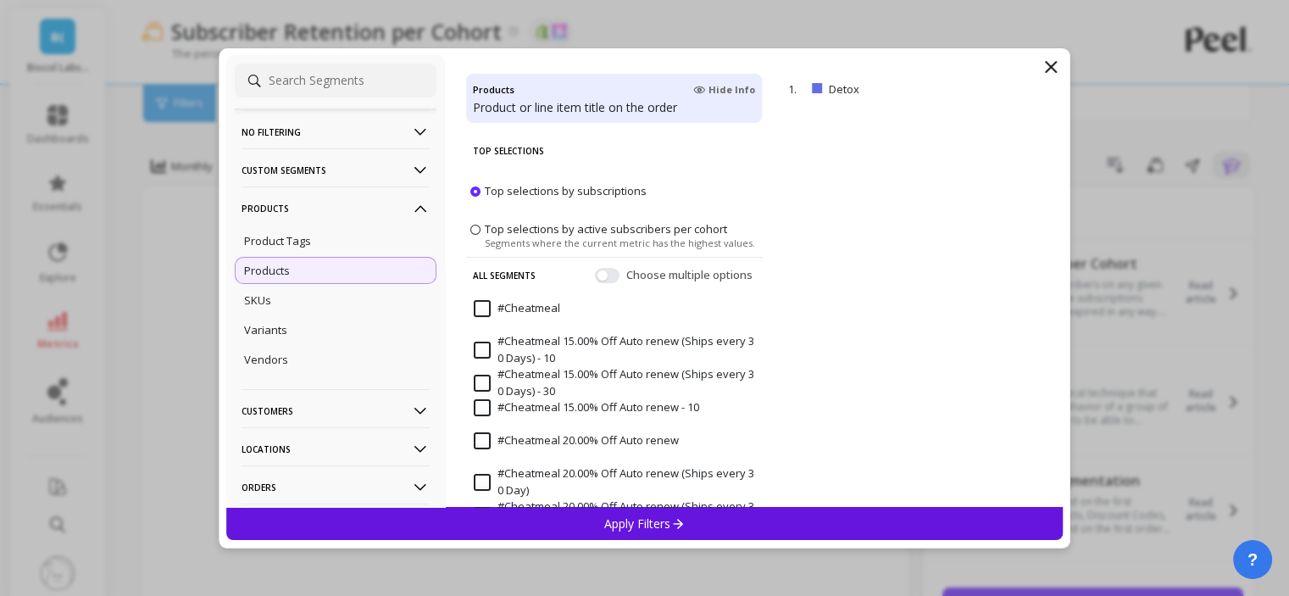 This screenshot has height=596, width=1289. What do you see at coordinates (606, 228) in the screenshot?
I see `span: Top selections by active subscribers per cohort` at bounding box center [606, 228].